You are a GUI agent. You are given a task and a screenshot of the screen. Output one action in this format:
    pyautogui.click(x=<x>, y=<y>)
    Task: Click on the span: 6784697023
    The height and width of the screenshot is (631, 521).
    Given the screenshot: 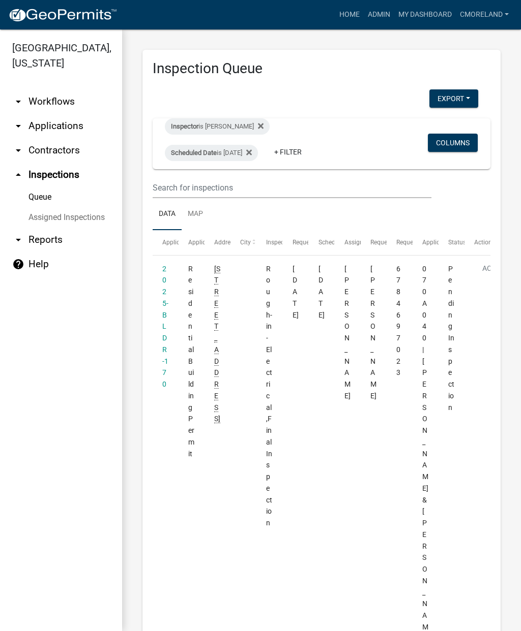 What is the action you would take?
    pyautogui.click(x=398, y=321)
    